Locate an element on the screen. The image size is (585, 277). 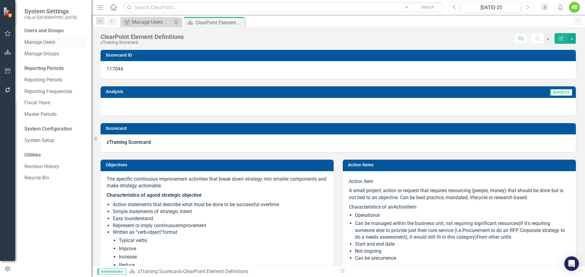
span: Represent or imply continuous is located at coordinates (145, 226).